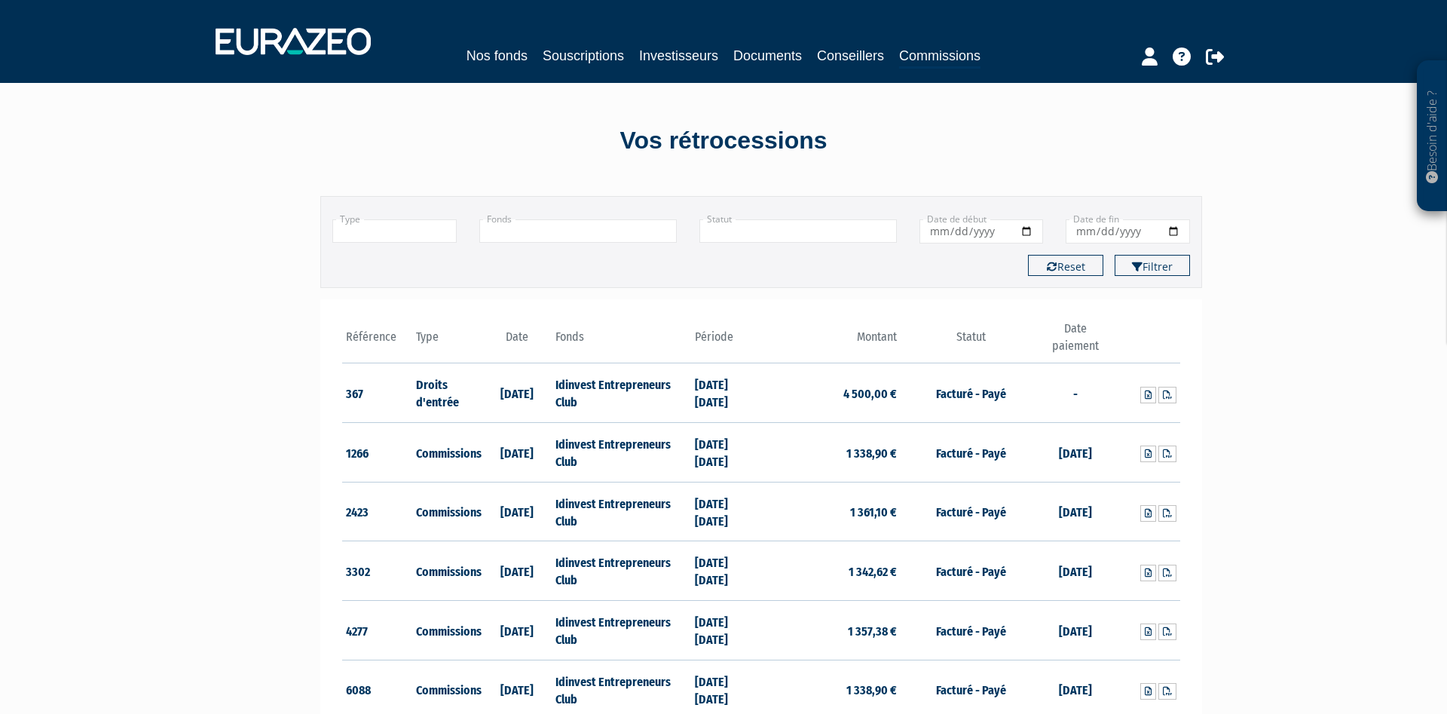 Image resolution: width=1447 pixels, height=714 pixels. What do you see at coordinates (726, 341) in the screenshot?
I see `th: Période` at bounding box center [726, 341].